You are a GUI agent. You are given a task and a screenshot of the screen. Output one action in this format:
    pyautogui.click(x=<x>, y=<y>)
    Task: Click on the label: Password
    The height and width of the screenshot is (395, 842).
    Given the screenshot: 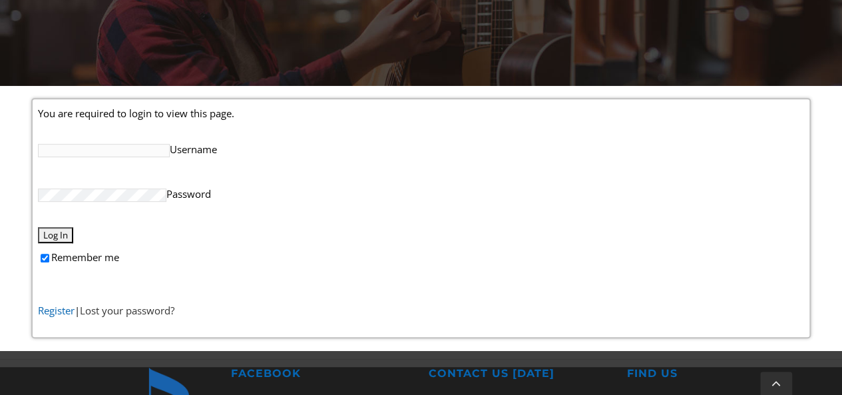 What is the action you would take?
    pyautogui.click(x=421, y=194)
    